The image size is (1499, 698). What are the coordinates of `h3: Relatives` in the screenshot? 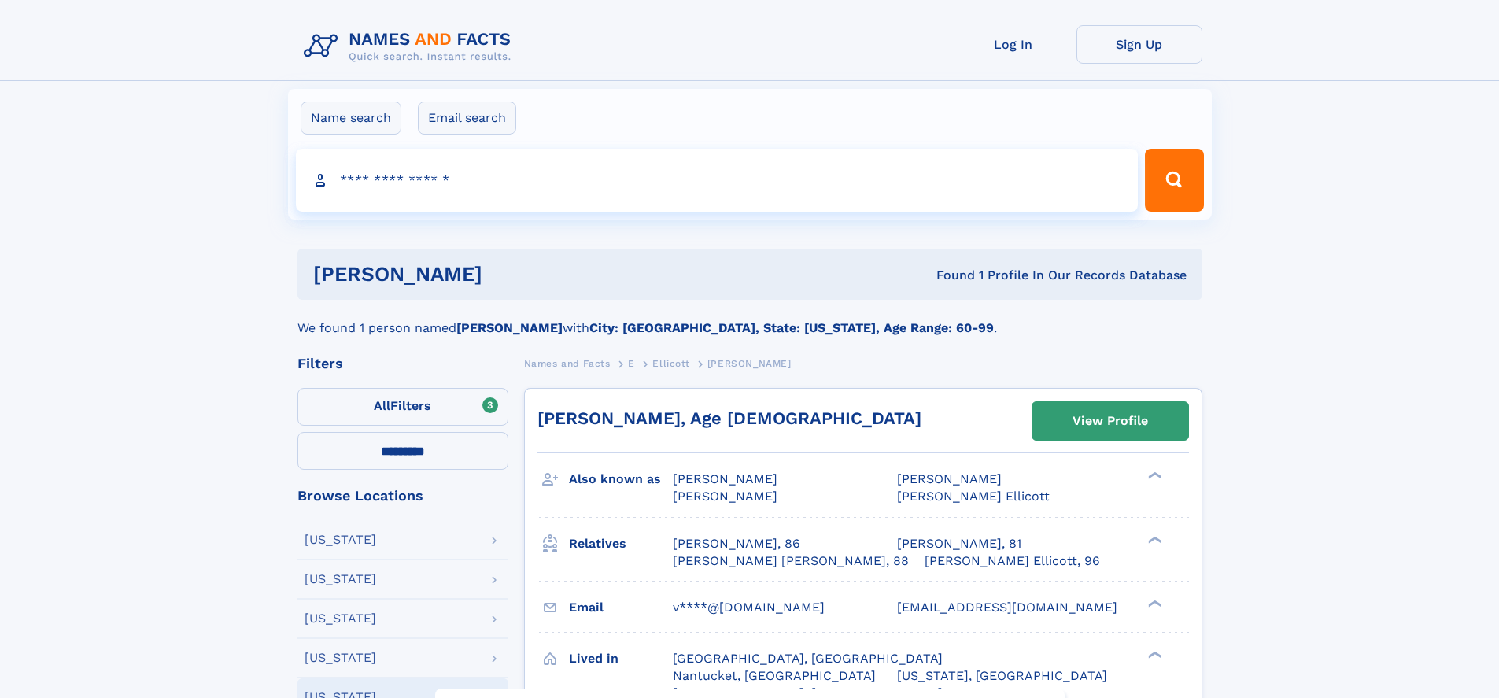 It's located at (621, 544).